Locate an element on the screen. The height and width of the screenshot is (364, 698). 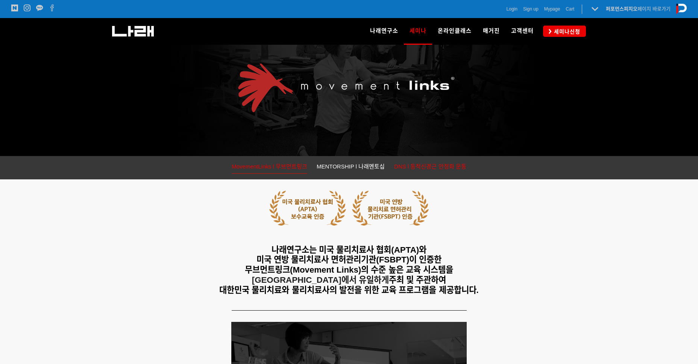
a: Sign up is located at coordinates (531, 9).